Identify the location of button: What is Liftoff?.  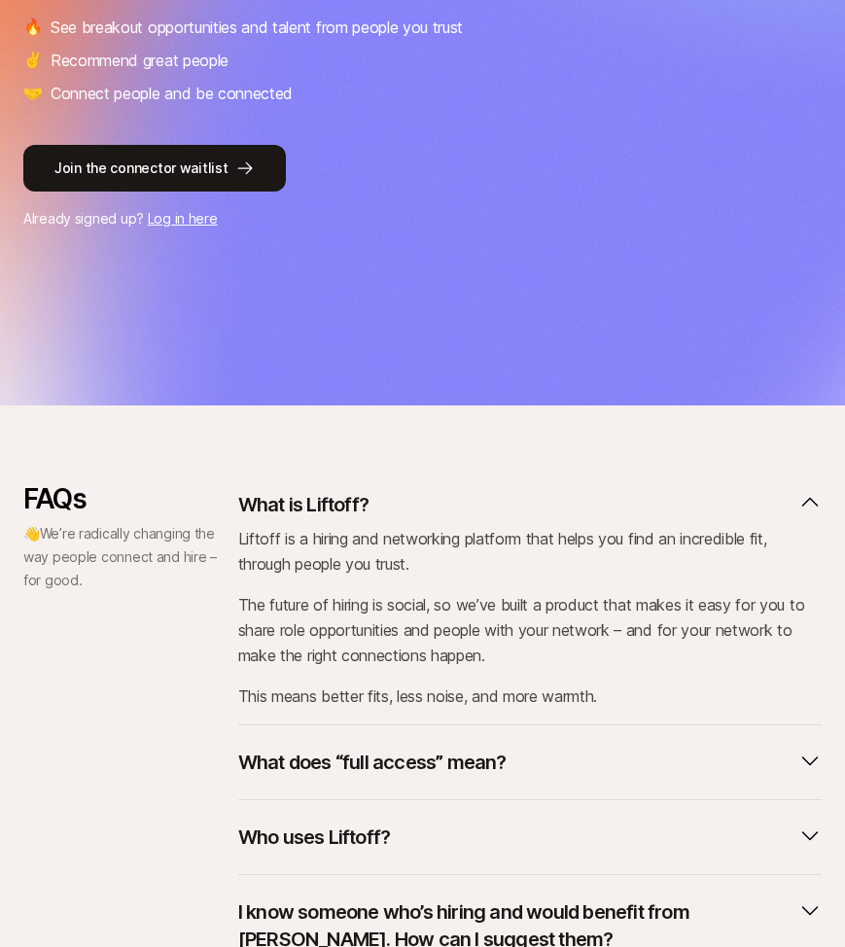
(530, 505).